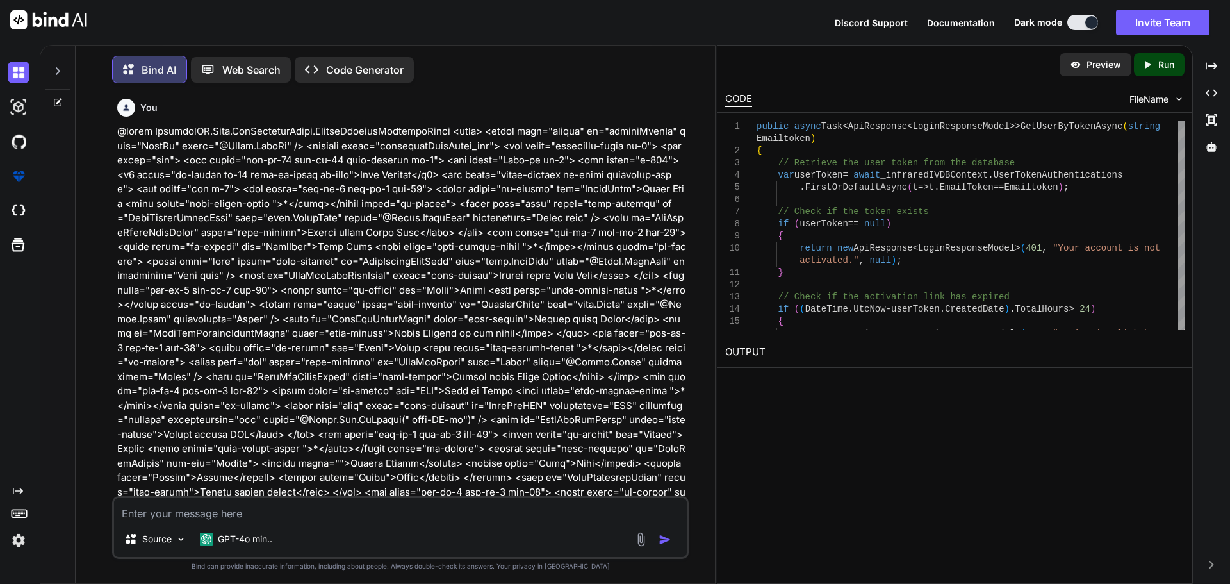 The height and width of the screenshot is (584, 1230). What do you see at coordinates (732, 321) in the screenshot?
I see `div: 15` at bounding box center [732, 321].